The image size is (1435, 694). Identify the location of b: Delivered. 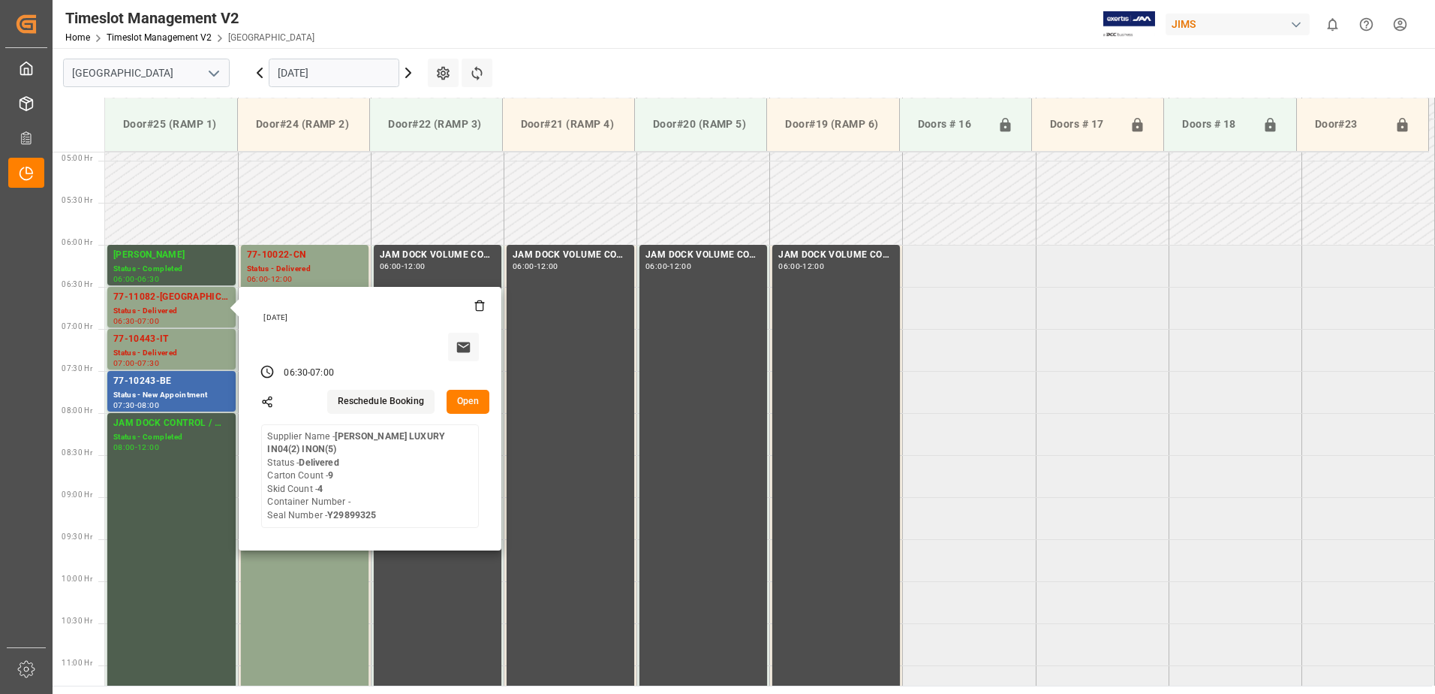
(318, 462).